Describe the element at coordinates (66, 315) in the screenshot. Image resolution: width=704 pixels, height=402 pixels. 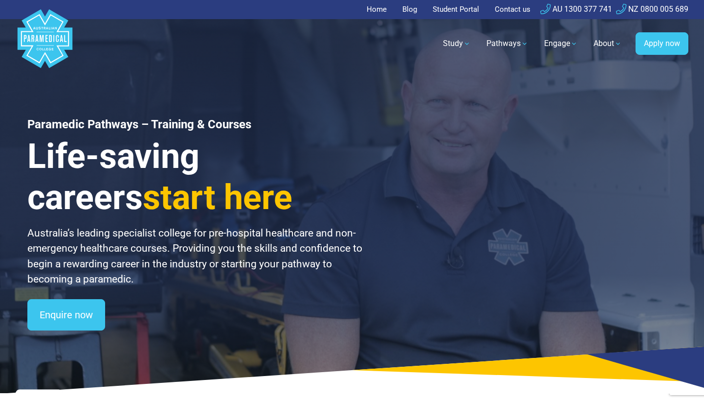
I see `a: Enquire now` at that location.